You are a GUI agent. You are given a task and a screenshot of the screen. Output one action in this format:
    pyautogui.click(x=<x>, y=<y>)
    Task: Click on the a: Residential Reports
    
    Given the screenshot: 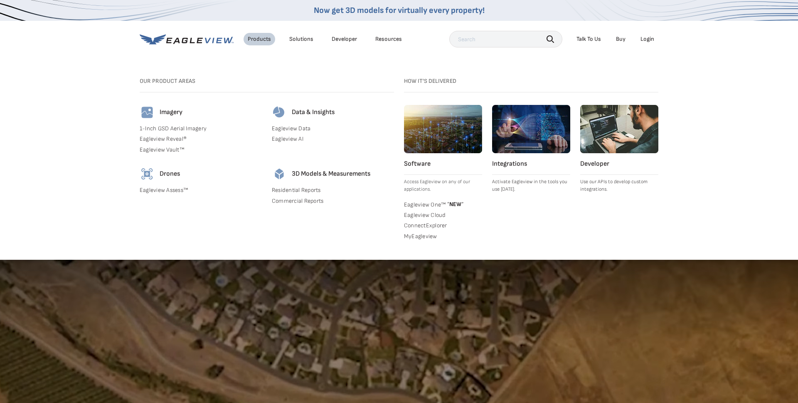 What is the action you would take?
    pyautogui.click(x=333, y=190)
    